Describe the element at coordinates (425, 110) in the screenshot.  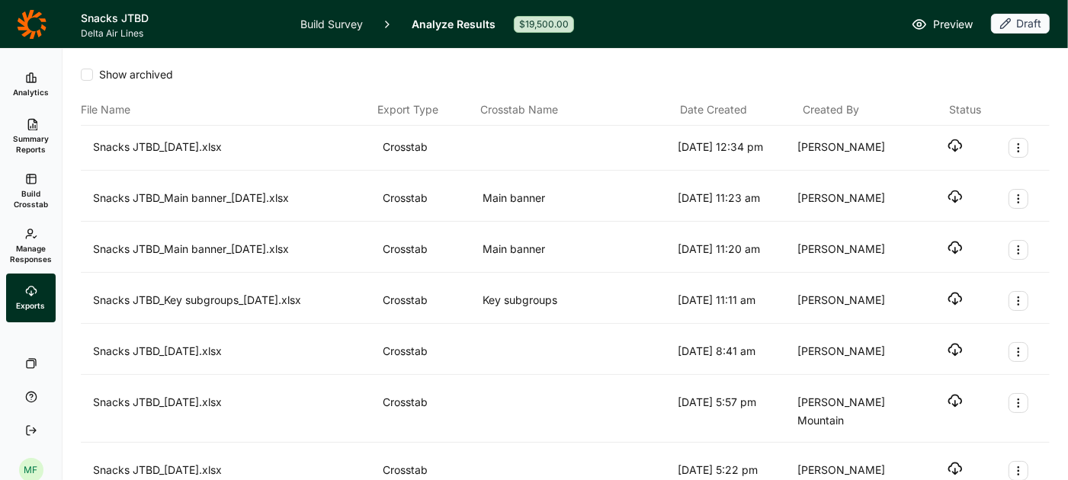
I see `div: Export Type` at that location.